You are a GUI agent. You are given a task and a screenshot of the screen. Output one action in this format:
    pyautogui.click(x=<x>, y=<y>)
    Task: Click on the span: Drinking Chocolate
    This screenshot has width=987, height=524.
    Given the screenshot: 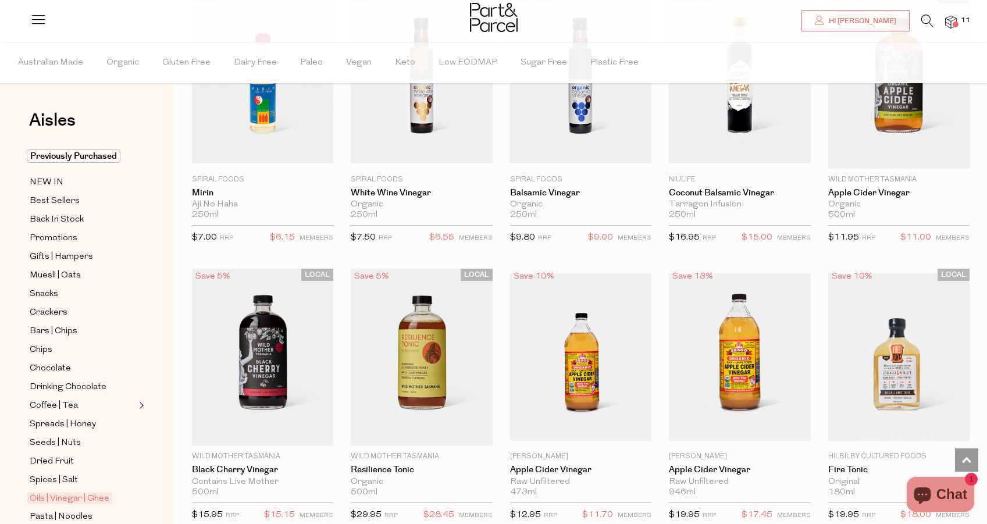 What is the action you would take?
    pyautogui.click(x=68, y=387)
    